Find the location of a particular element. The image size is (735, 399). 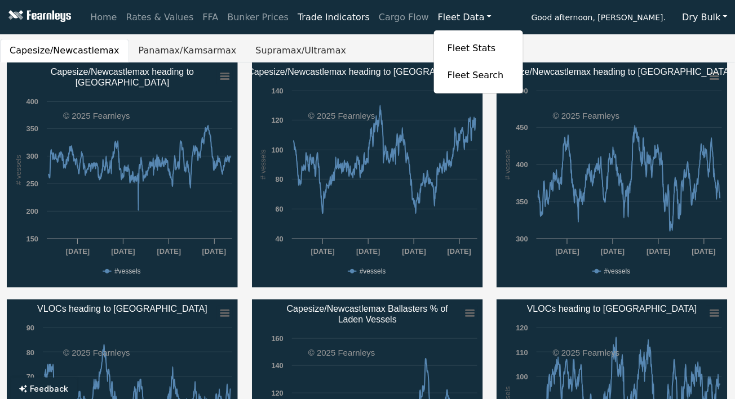

button: Dry Bulk is located at coordinates (705, 17).